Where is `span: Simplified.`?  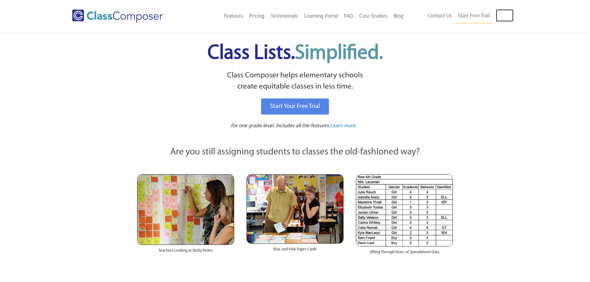 span: Simplified. is located at coordinates (339, 53).